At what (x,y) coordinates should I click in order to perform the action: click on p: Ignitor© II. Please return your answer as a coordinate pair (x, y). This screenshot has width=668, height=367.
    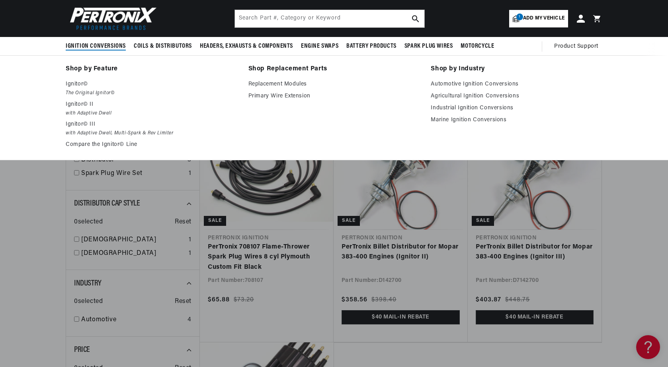
    Looking at the image, I should click on (151, 105).